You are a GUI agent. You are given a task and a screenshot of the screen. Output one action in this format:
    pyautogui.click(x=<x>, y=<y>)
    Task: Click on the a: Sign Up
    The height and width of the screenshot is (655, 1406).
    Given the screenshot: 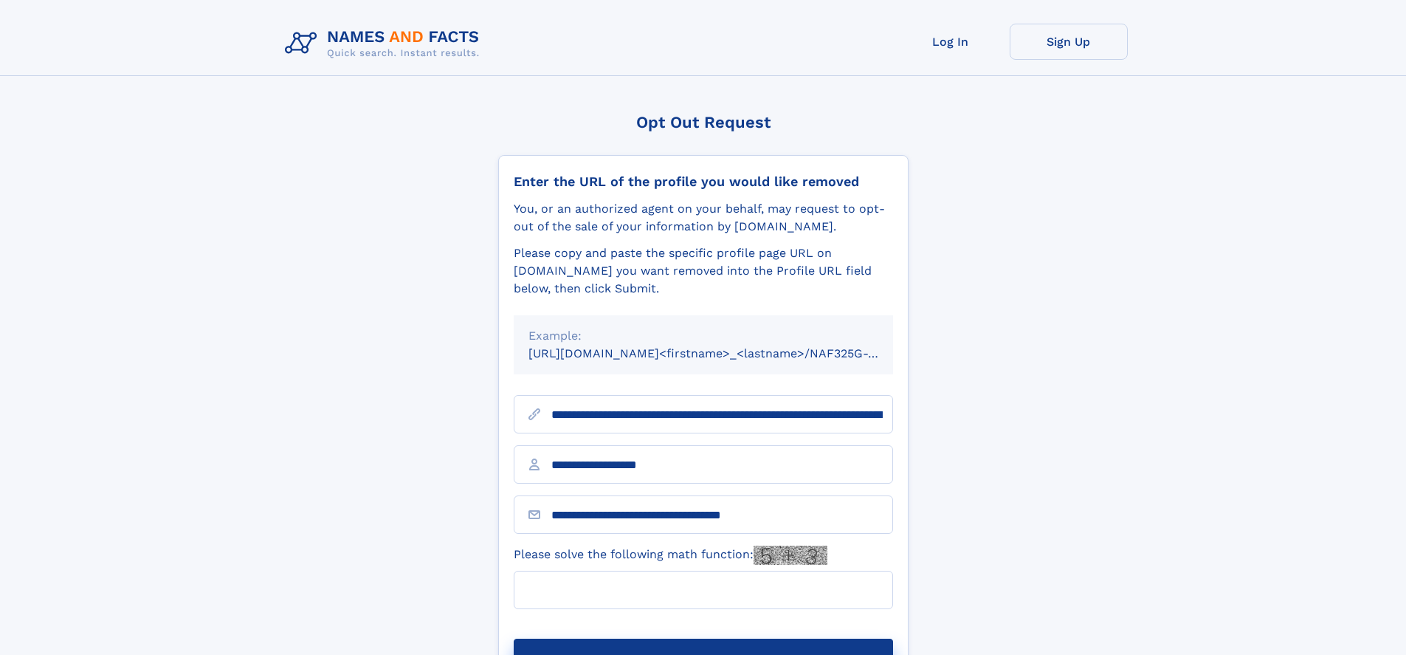 What is the action you would take?
    pyautogui.click(x=1069, y=41)
    